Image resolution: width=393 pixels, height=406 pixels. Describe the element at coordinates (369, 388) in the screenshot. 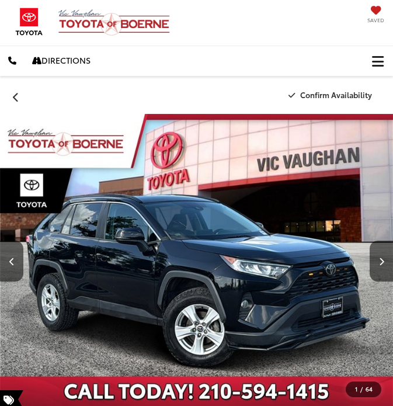

I see `span: 64` at that location.